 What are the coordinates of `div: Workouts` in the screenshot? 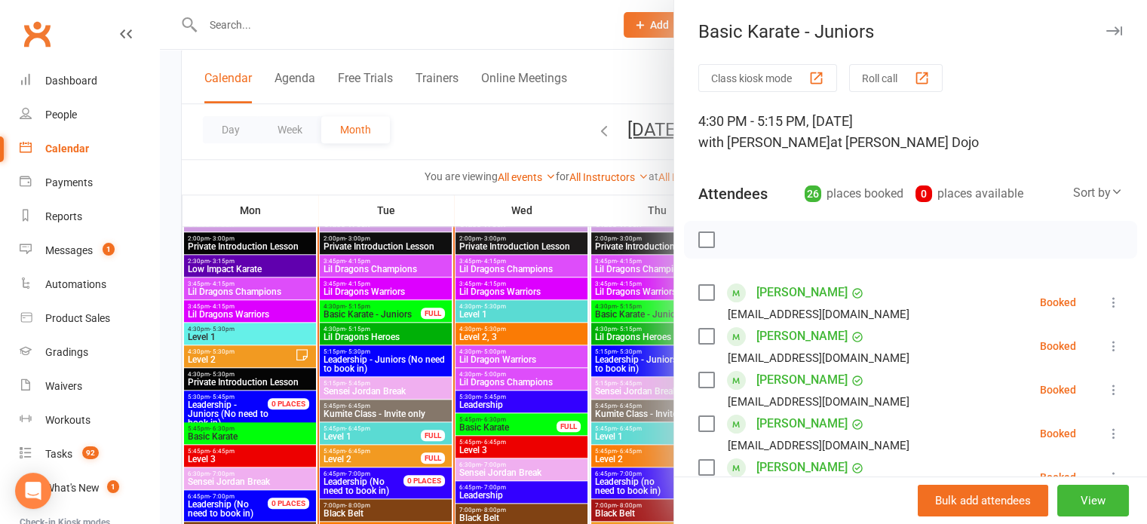 It's located at (68, 420).